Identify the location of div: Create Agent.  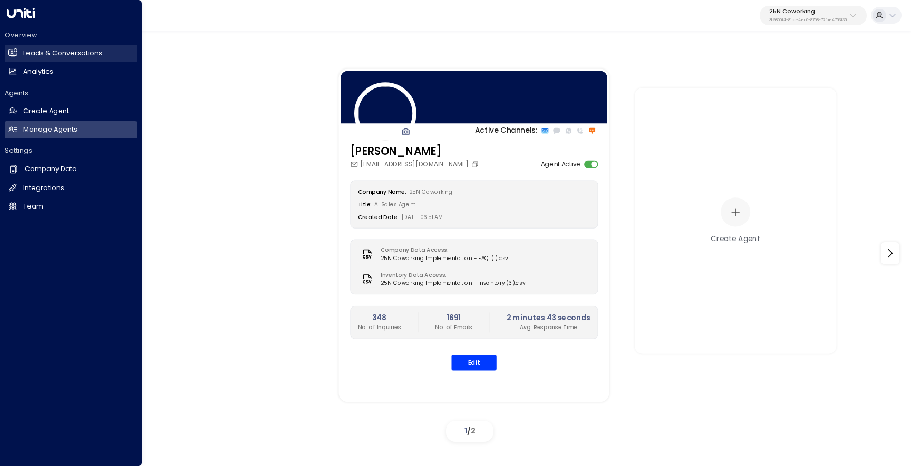
(735, 239).